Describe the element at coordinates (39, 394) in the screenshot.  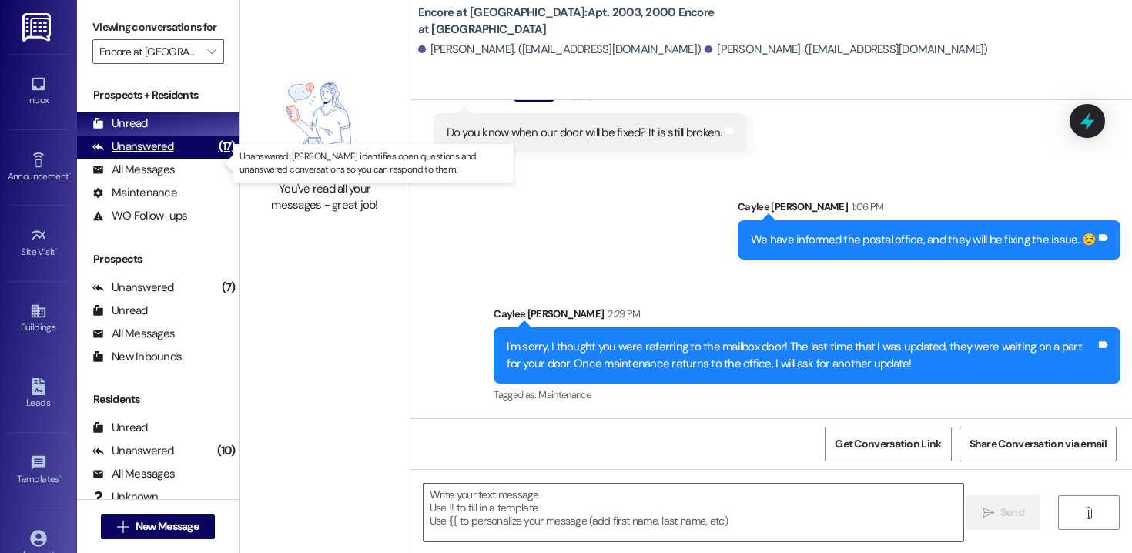
I see `a: Leads` at that location.